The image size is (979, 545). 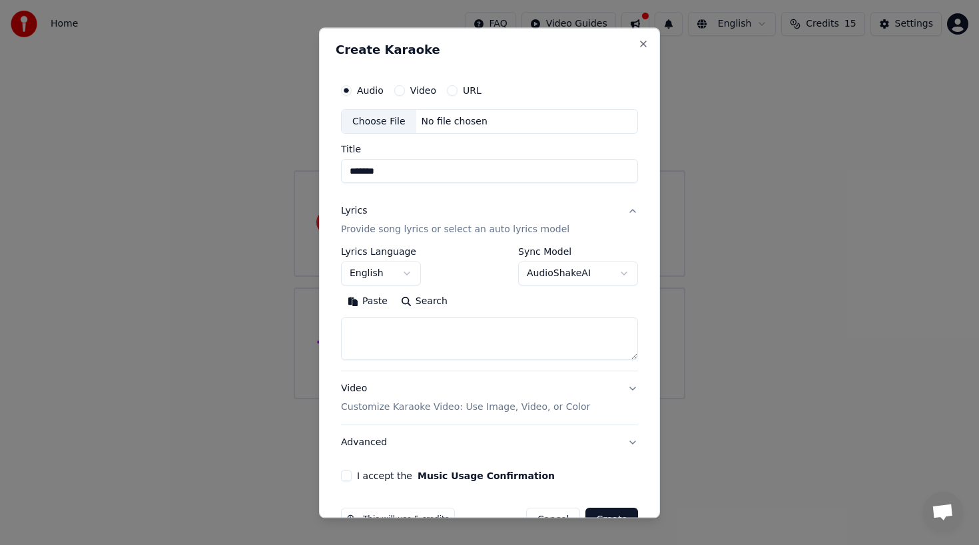 What do you see at coordinates (423, 91) in the screenshot?
I see `label: Video` at bounding box center [423, 91].